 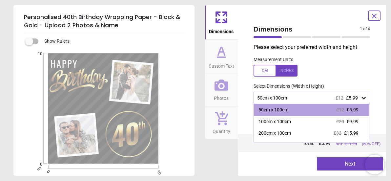 What do you see at coordinates (337, 133) in the screenshot?
I see `span: £32` at bounding box center [337, 133].